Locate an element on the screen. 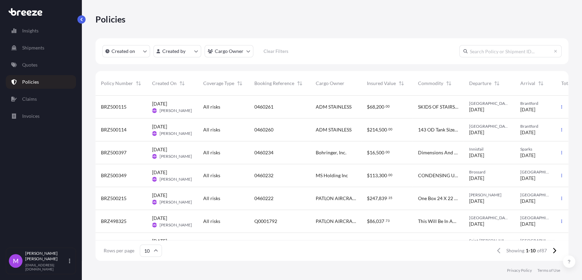  span: Cargo Owner is located at coordinates (330, 83).